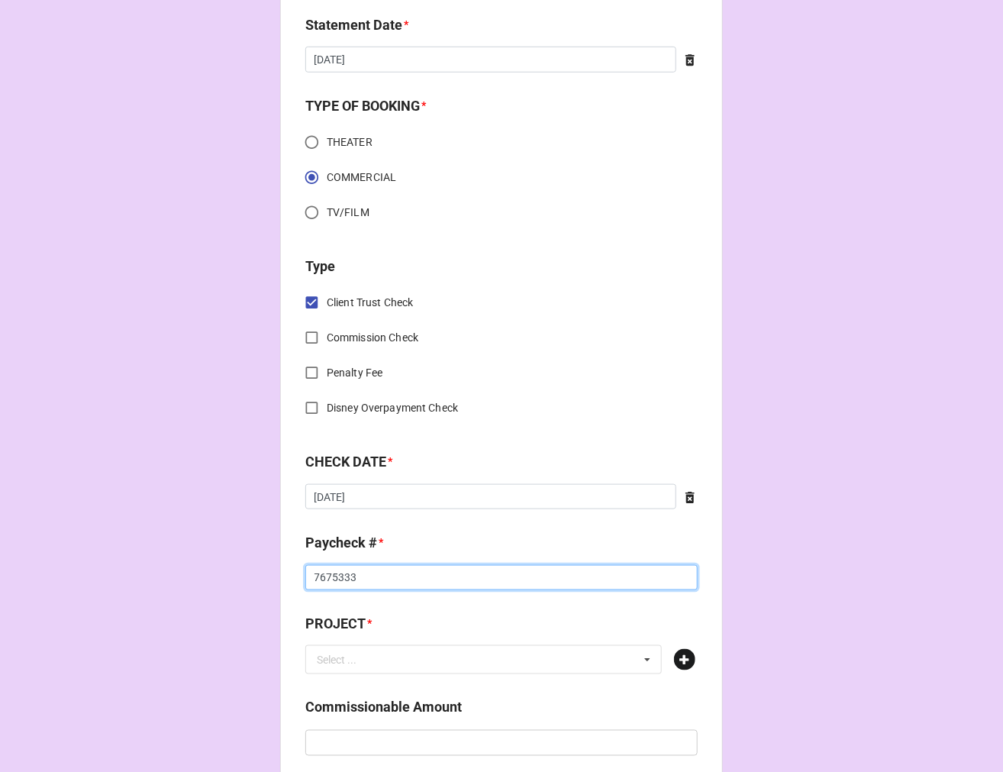 Image resolution: width=1003 pixels, height=772 pixels. Describe the element at coordinates (348, 212) in the screenshot. I see `span: TV/FILM` at that location.